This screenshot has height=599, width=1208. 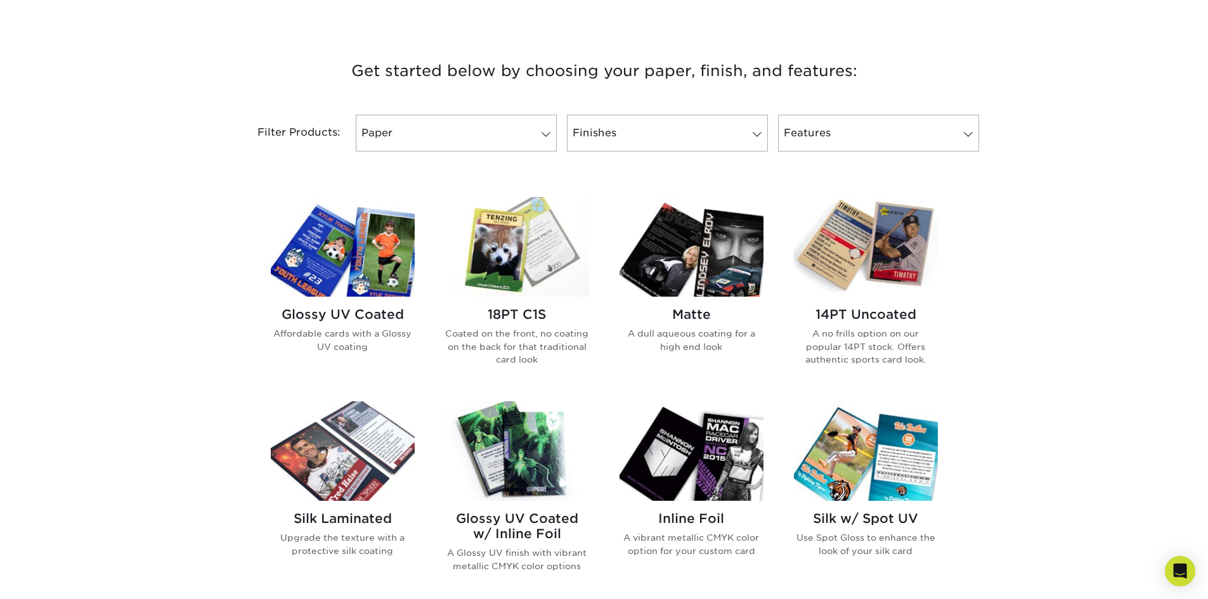 What do you see at coordinates (343, 247) in the screenshot?
I see `img: Glossy UV Coated Trading Cards` at bounding box center [343, 247].